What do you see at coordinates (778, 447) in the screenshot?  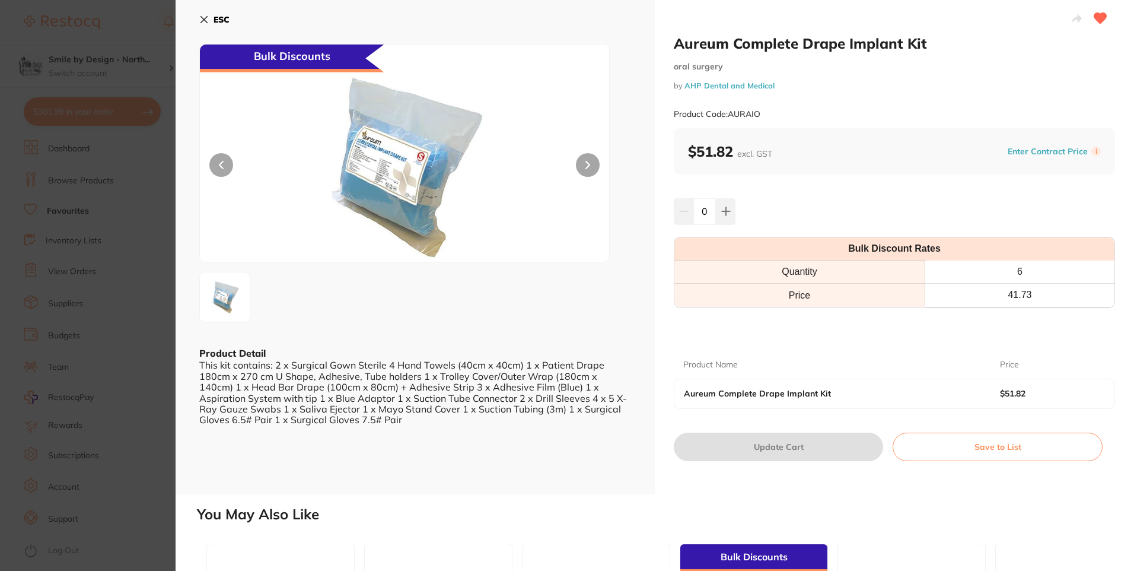 I see `button: Update Cart` at bounding box center [778, 447].